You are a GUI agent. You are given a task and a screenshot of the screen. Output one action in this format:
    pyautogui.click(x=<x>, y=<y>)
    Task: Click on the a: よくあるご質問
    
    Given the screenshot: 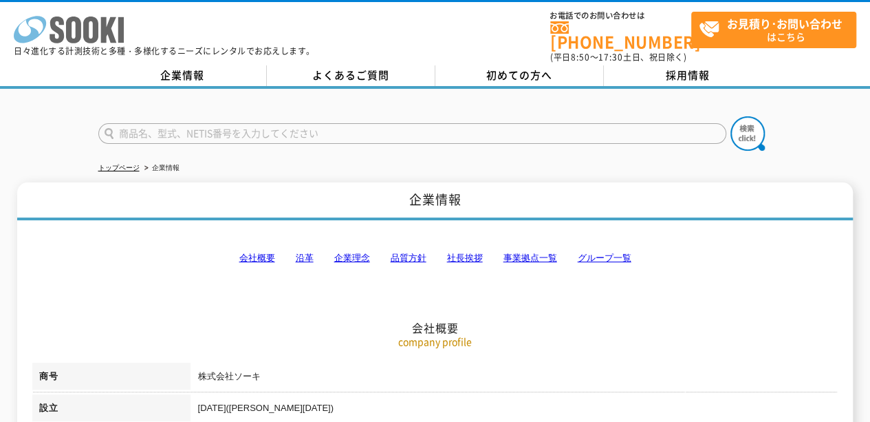 What is the action you would take?
    pyautogui.click(x=351, y=76)
    